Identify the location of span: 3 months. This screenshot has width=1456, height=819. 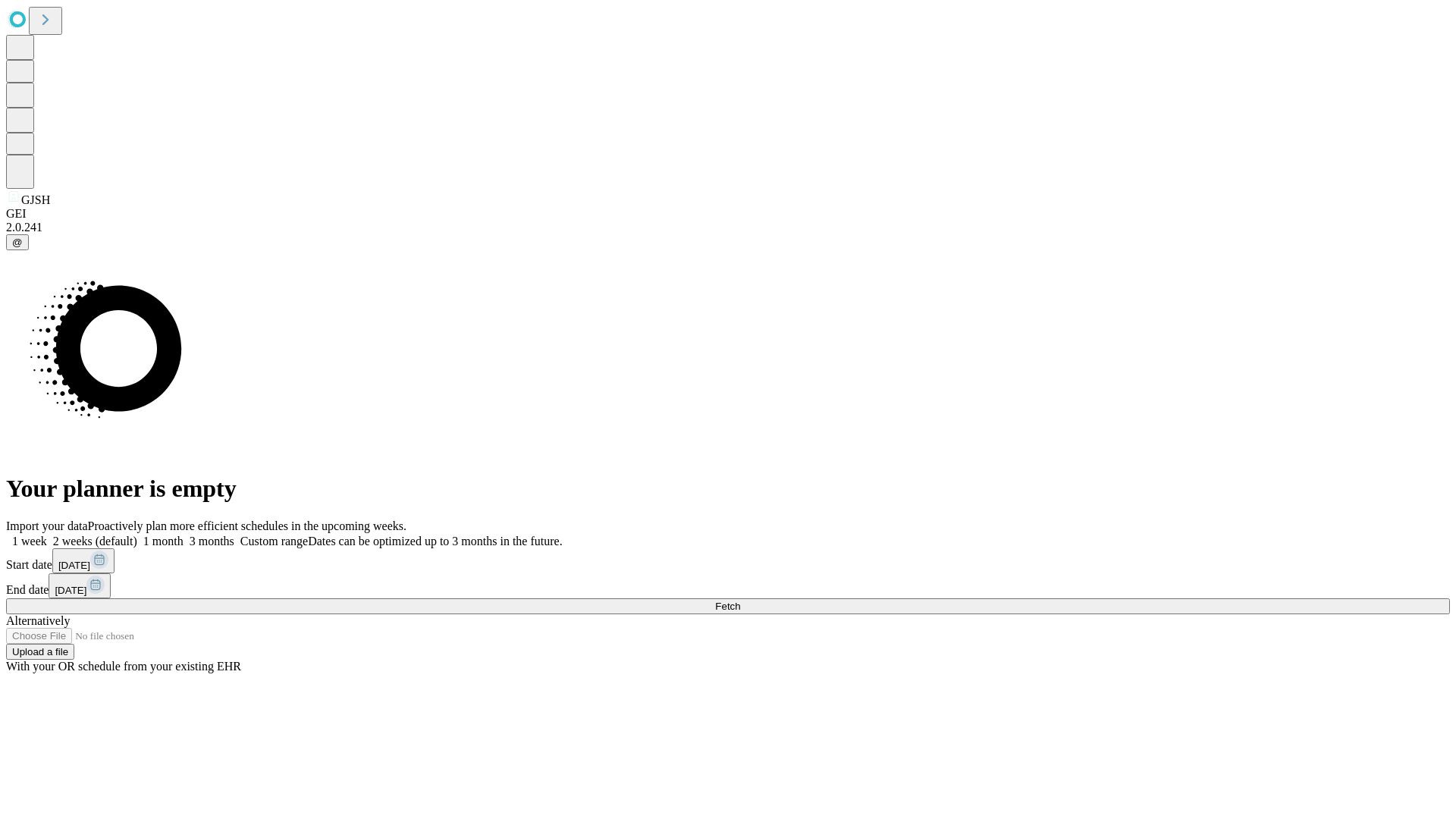
(211, 541).